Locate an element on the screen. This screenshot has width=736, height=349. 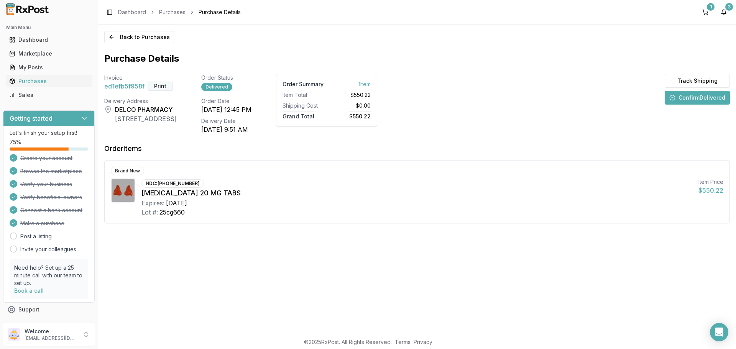
button: 1 is located at coordinates (705, 12).